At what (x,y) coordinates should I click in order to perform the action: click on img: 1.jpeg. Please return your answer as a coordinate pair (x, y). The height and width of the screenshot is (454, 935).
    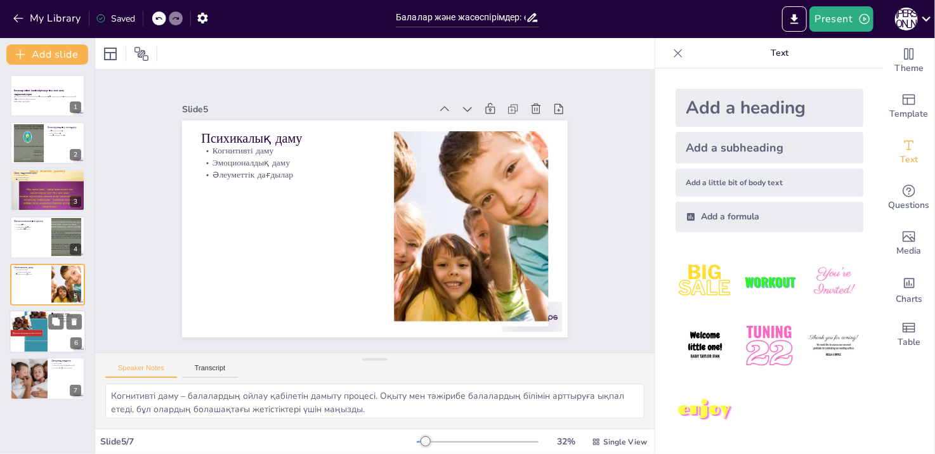
    Looking at the image, I should click on (705, 282).